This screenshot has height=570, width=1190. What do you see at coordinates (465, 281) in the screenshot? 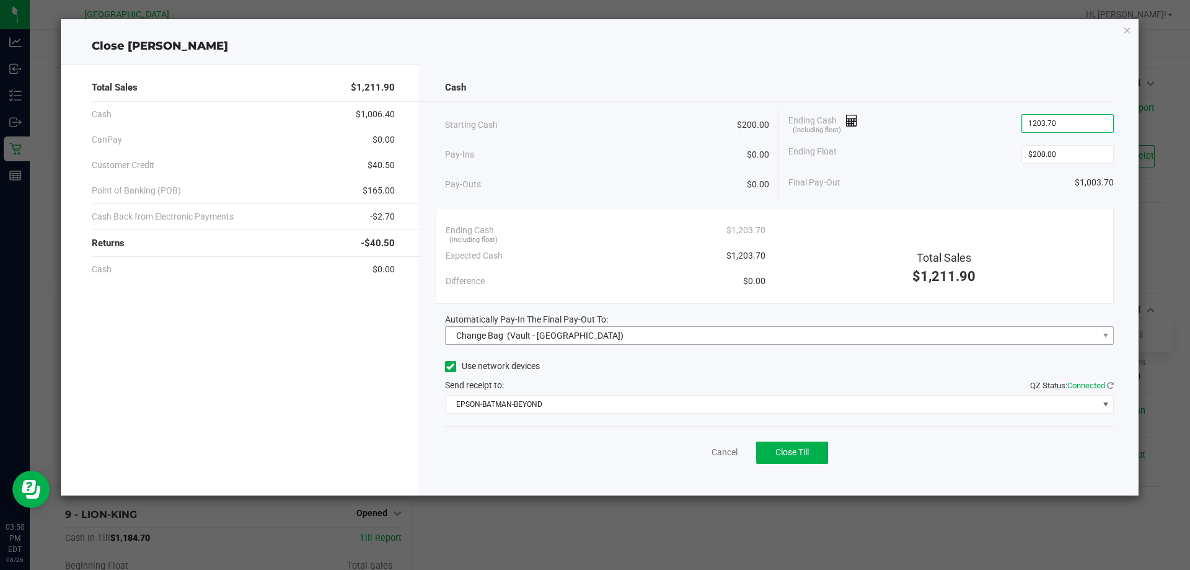
I see `span: Difference` at bounding box center [465, 281].